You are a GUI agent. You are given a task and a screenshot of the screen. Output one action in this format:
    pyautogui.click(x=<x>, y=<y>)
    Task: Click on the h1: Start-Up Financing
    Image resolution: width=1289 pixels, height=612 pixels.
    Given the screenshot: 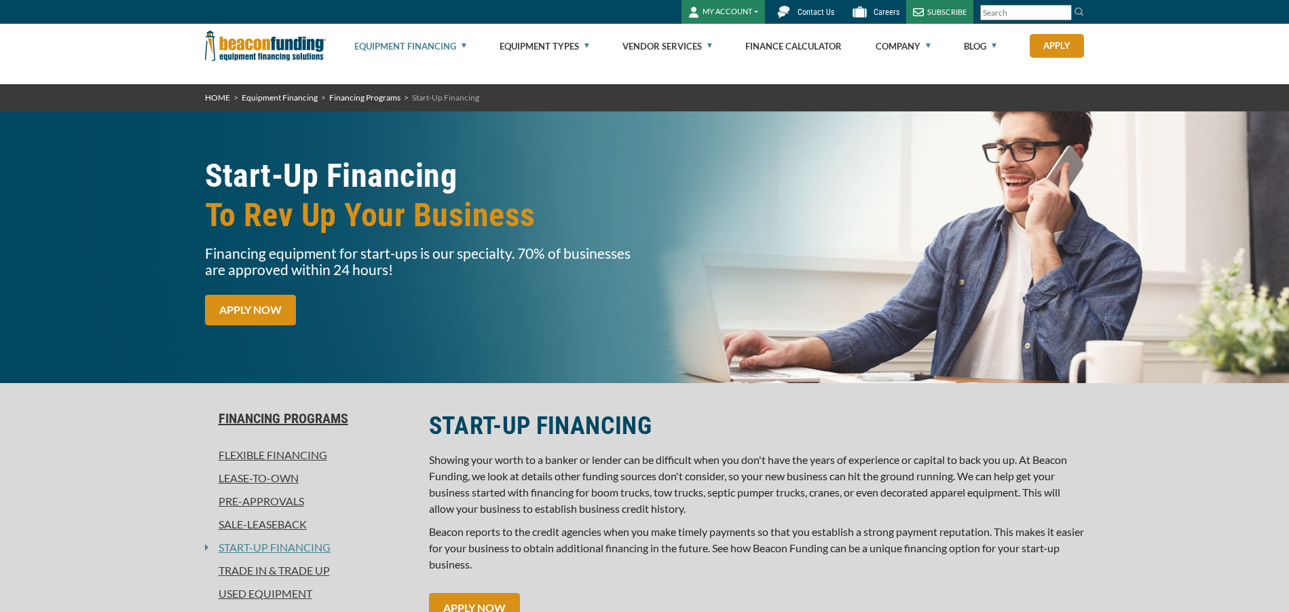 What is the action you would take?
    pyautogui.click(x=421, y=195)
    